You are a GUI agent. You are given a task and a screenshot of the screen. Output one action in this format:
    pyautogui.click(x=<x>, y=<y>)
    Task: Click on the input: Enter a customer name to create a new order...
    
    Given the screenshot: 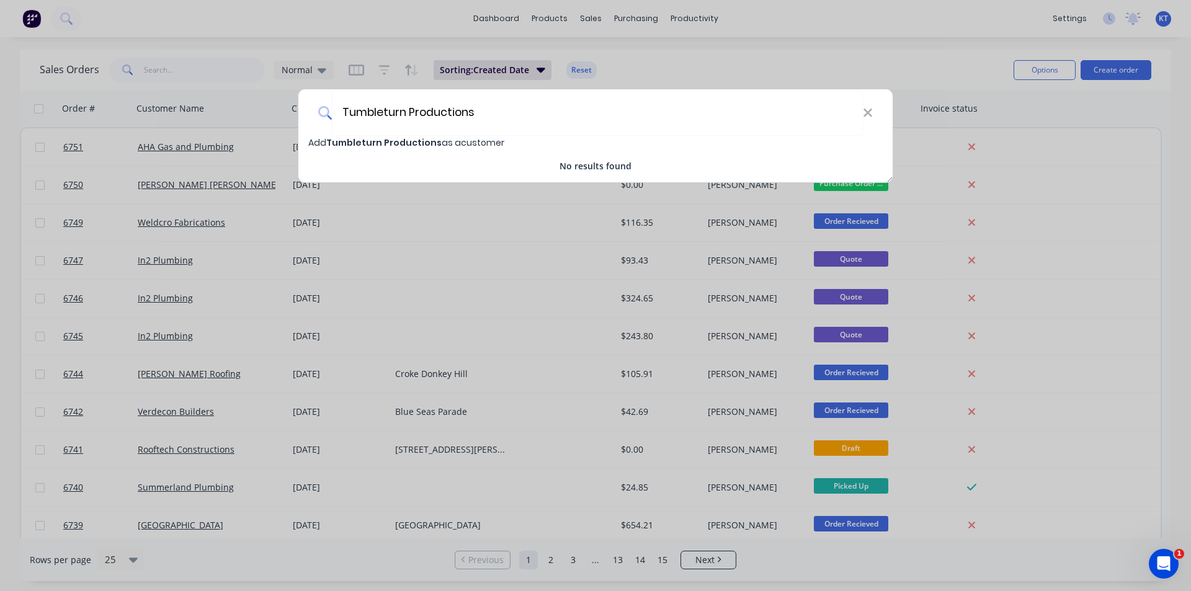 What is the action you would take?
    pyautogui.click(x=597, y=112)
    